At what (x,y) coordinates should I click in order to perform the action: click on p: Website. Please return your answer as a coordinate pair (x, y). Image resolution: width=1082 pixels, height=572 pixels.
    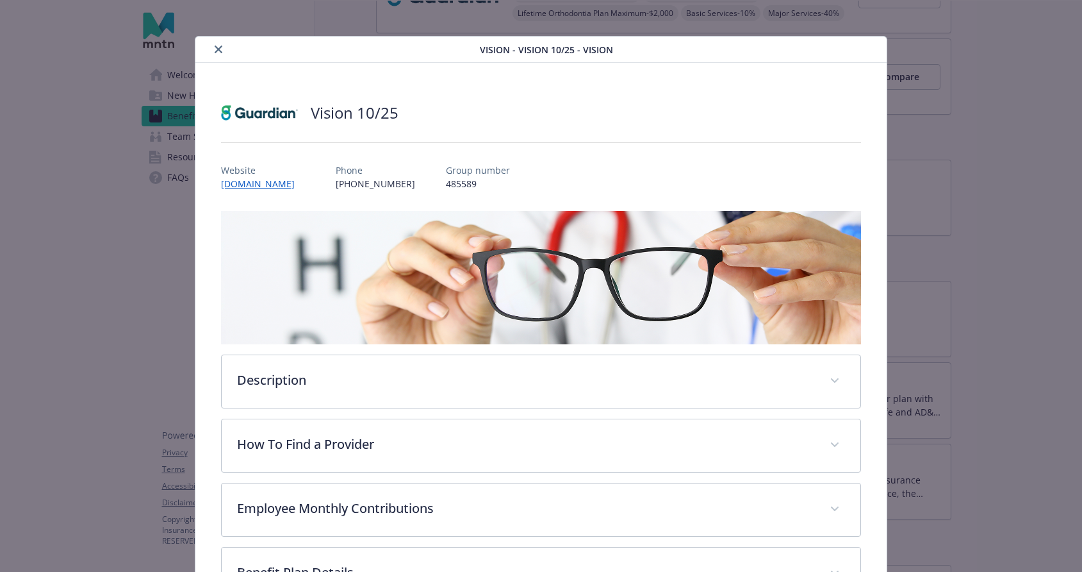
    Looking at the image, I should click on (263, 170).